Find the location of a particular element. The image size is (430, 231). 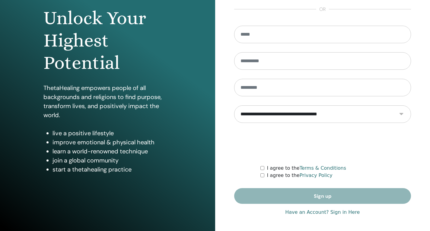

h1: Unlock Your Highest Potential is located at coordinates (107, 40).